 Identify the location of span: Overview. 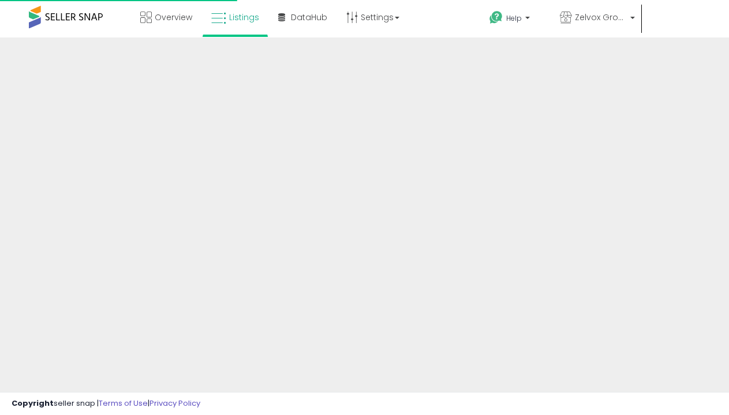
(173, 17).